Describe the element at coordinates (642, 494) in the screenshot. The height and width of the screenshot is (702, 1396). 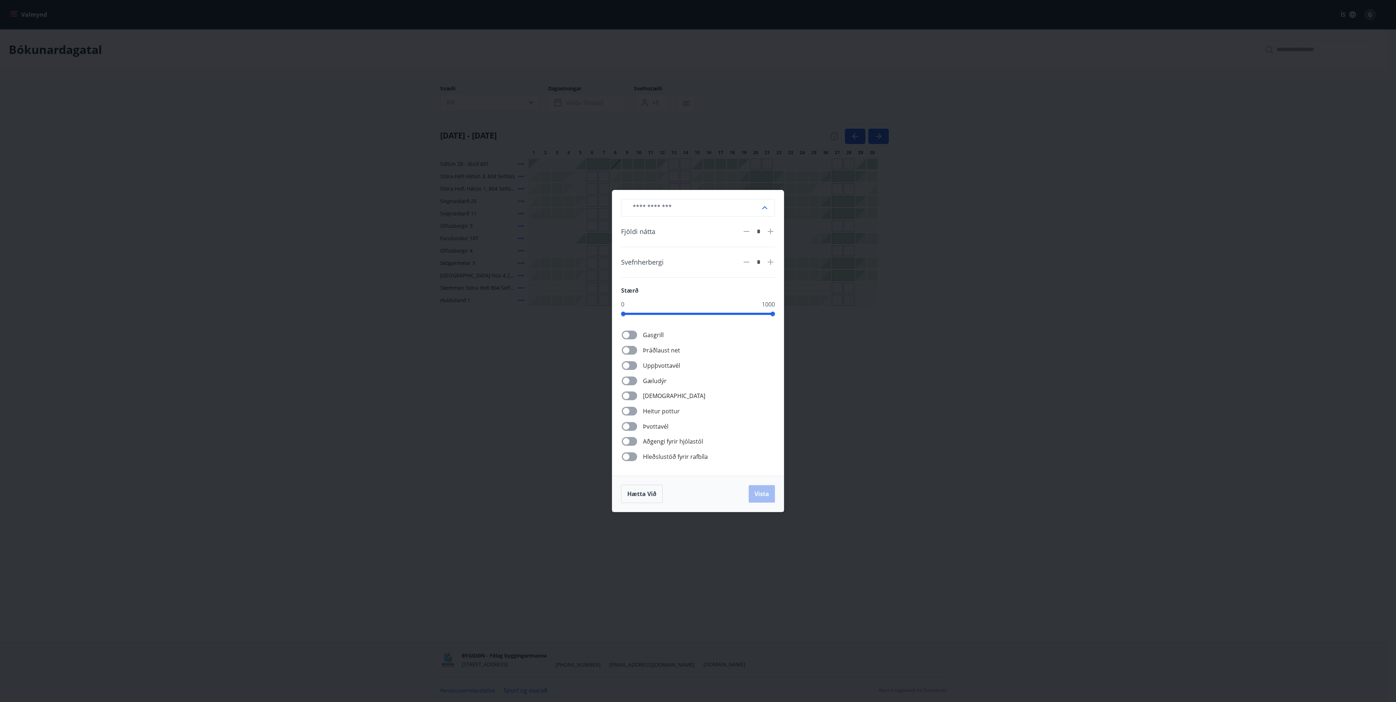
I see `span: Hætta við` at that location.